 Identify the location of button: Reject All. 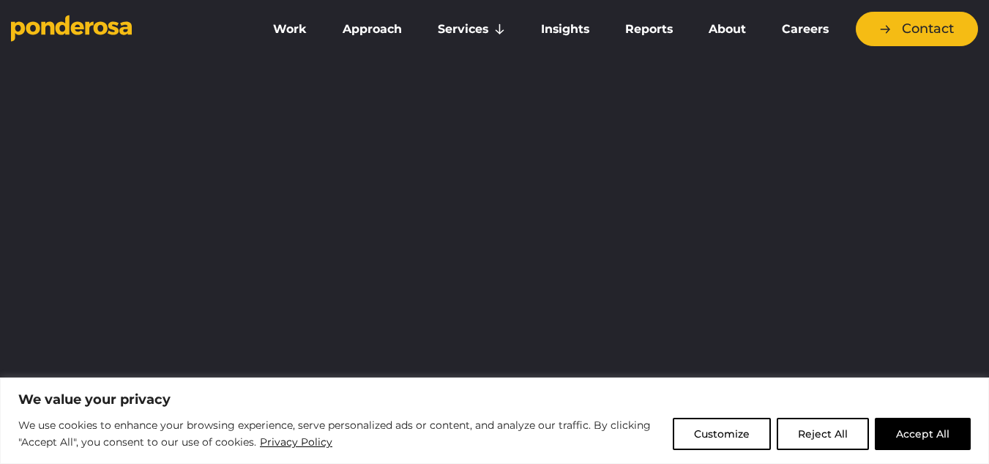
(823, 434).